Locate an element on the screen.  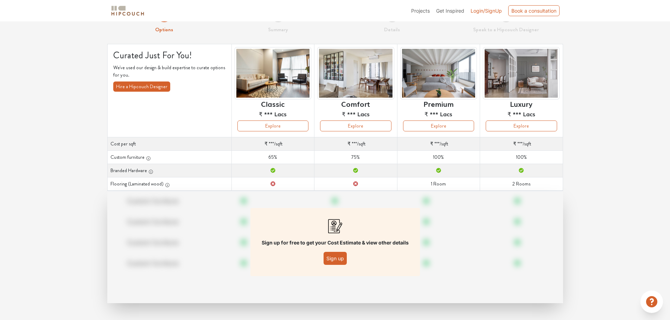
th: Cost per sqft is located at coordinates (169, 144).